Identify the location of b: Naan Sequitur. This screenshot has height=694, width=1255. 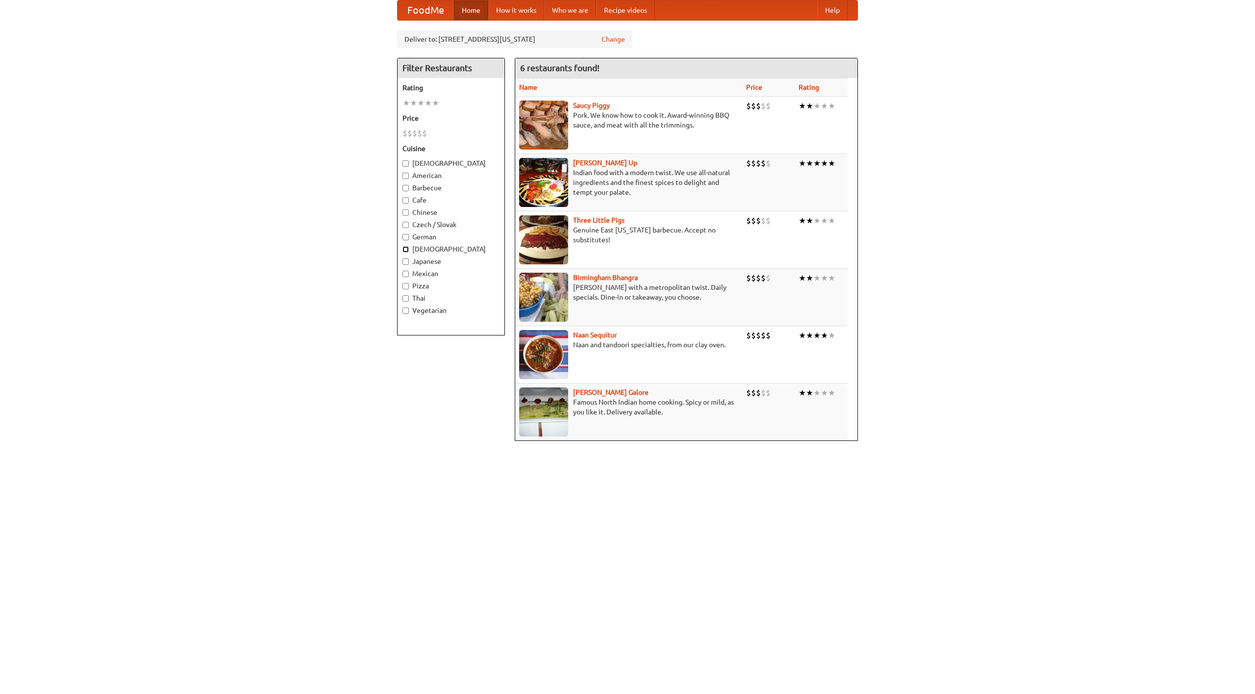
(595, 335).